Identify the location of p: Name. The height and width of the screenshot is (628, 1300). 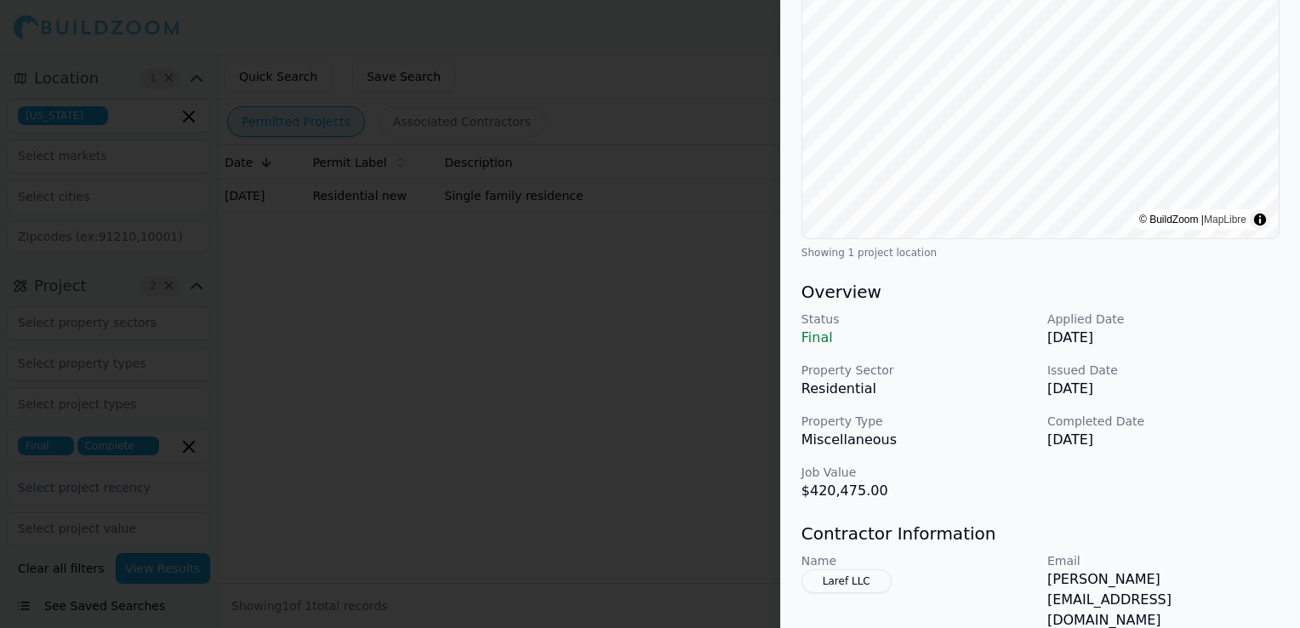
(917, 561).